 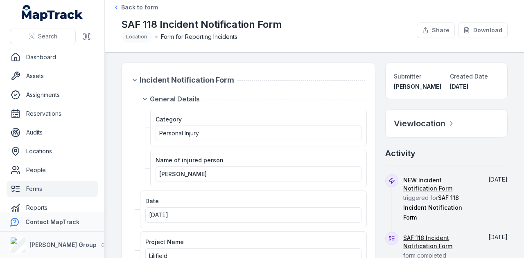 What do you see at coordinates (152, 201) in the screenshot?
I see `span: Date` at bounding box center [152, 201].